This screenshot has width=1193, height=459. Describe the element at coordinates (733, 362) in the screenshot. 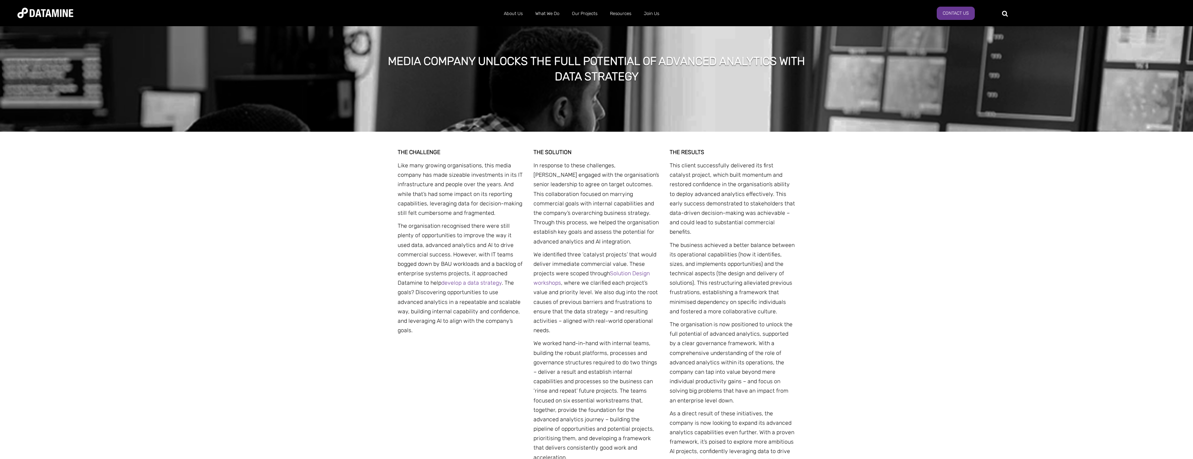

I see `p: The organisation is now positioned to unlock the full potential of advanced analytics, supported ...` at that location.